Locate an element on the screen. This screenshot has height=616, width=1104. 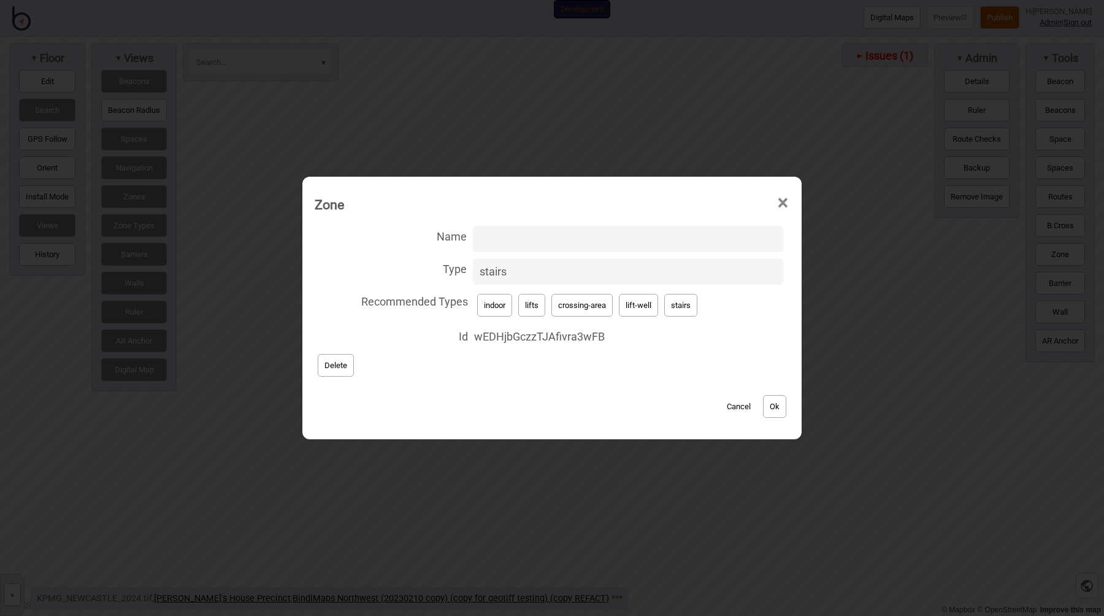
input: Type is located at coordinates (628, 271).